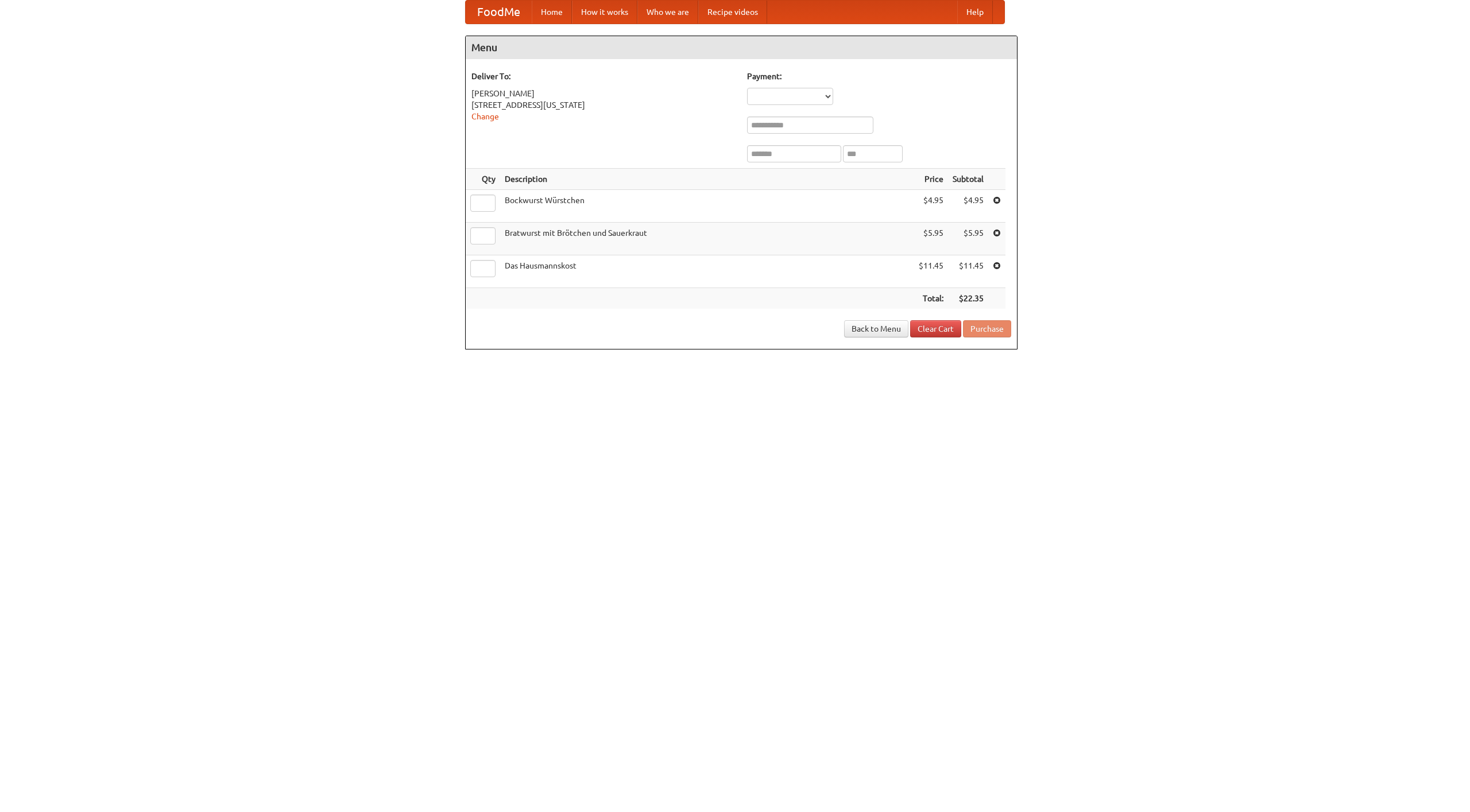  I want to click on a: Change, so click(485, 116).